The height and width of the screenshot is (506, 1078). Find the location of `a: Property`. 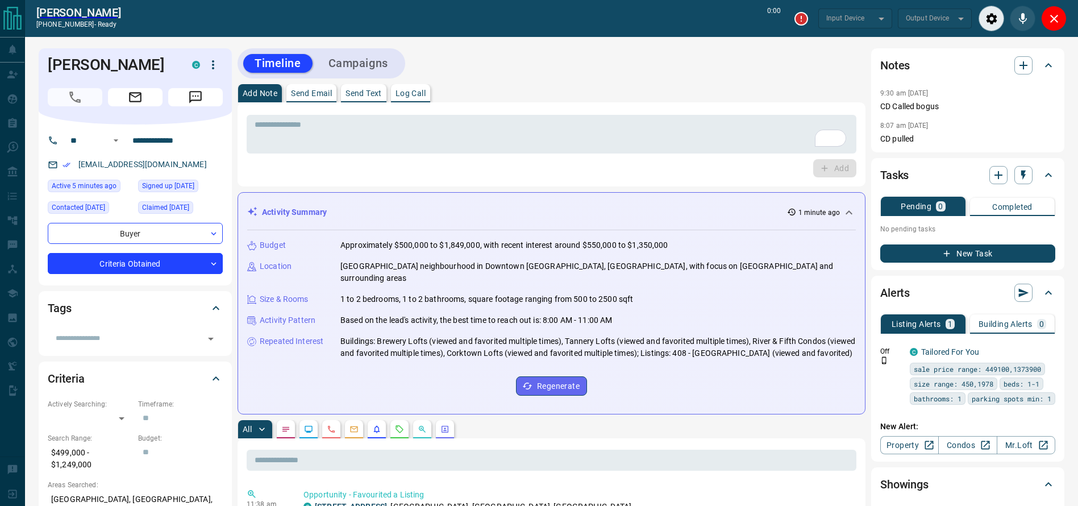

a: Property is located at coordinates (909, 445).